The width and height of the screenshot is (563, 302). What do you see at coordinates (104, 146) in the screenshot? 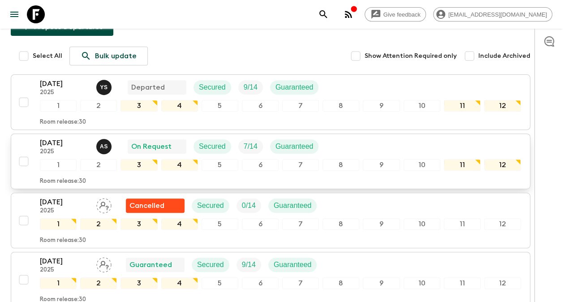
I see `p: A S` at bounding box center [104, 146].